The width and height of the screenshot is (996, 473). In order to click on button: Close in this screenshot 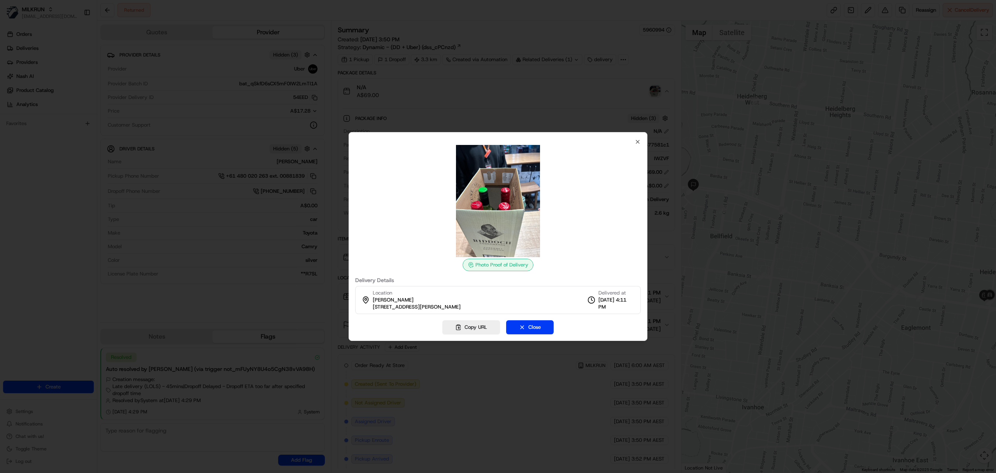, I will do `click(530, 327)`.